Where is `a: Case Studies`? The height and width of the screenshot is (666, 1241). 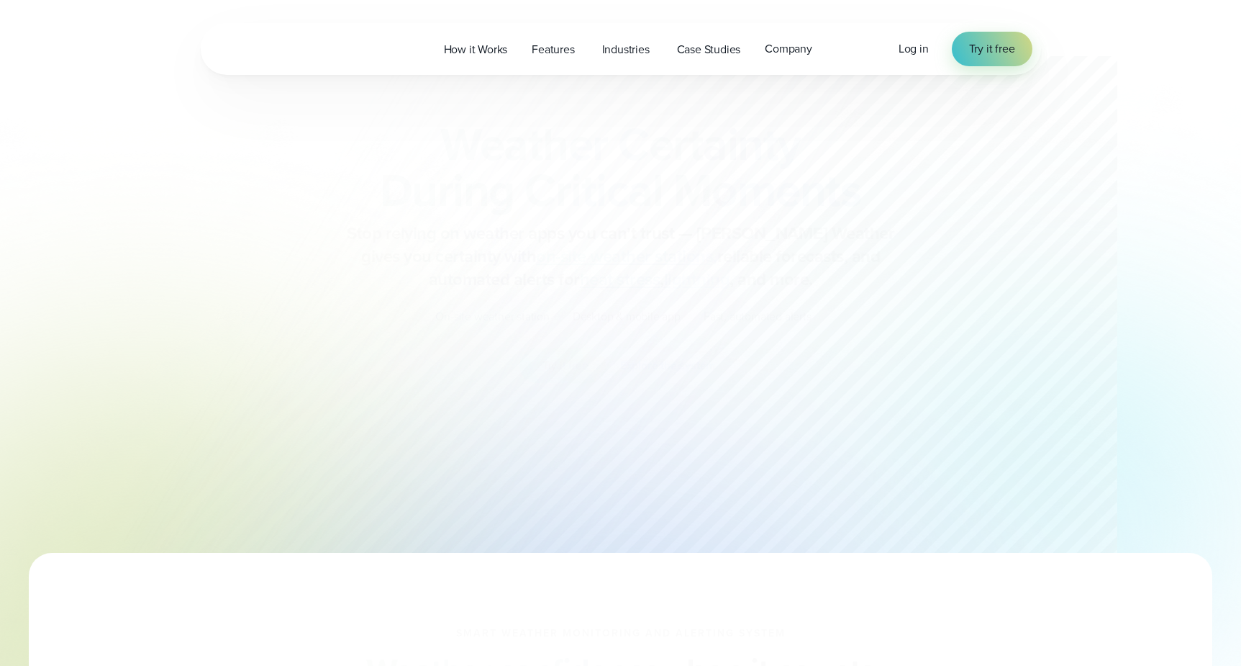 a: Case Studies is located at coordinates (709, 49).